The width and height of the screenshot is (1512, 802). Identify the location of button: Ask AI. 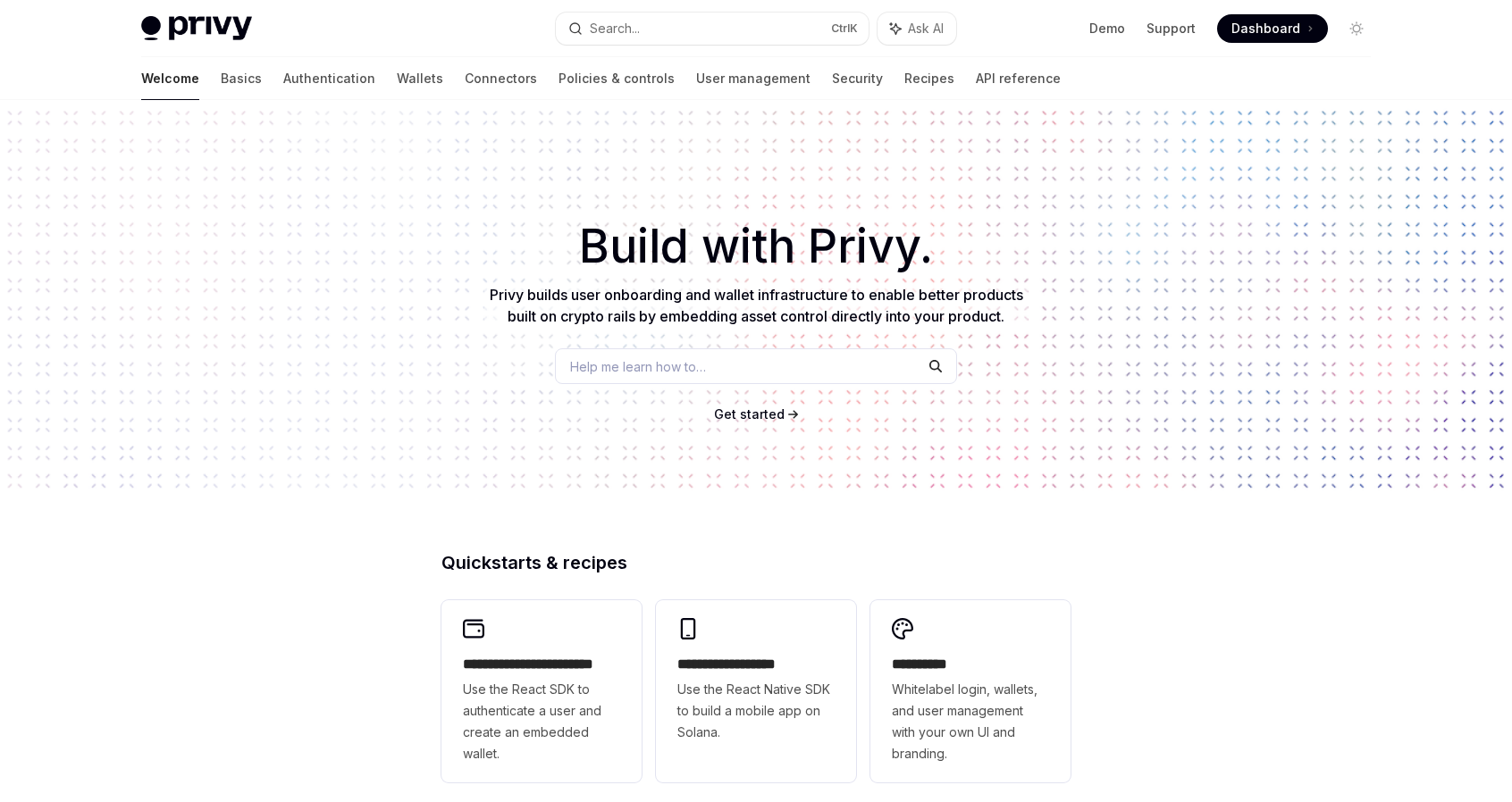
(916, 29).